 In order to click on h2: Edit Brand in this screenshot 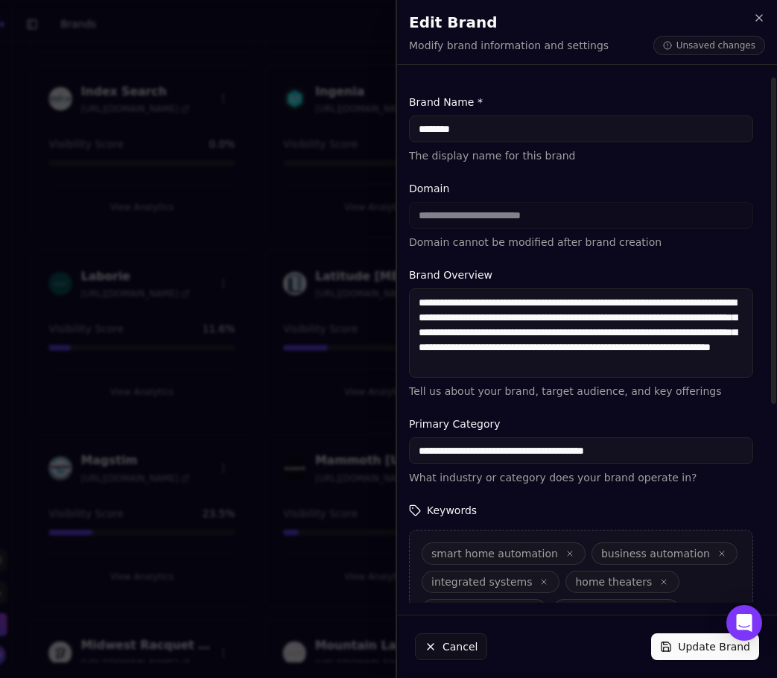, I will do `click(587, 22)`.